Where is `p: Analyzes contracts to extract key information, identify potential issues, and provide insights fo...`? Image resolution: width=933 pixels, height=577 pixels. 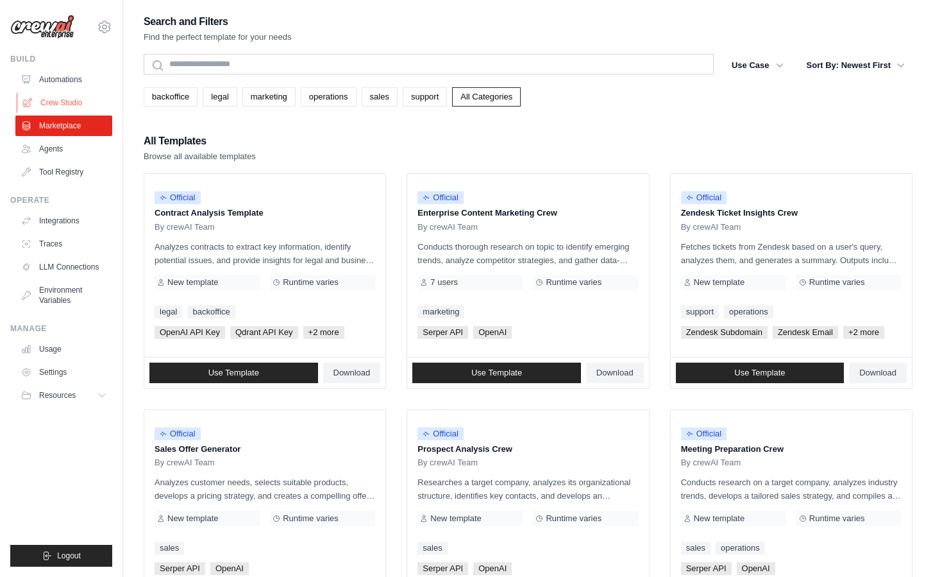 p: Analyzes contracts to extract key information, identify potential issues, and provide insights fo... is located at coordinates (265, 253).